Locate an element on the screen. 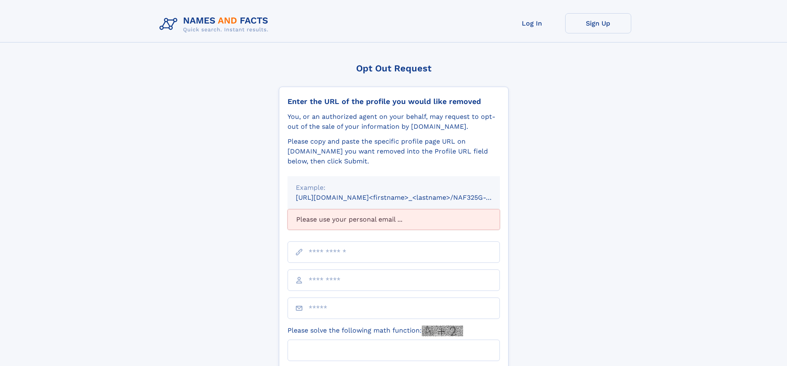  div: You, or an authorized agent on your behalf, may request to opt-out of the sale of your informatio... is located at coordinates (394, 122).